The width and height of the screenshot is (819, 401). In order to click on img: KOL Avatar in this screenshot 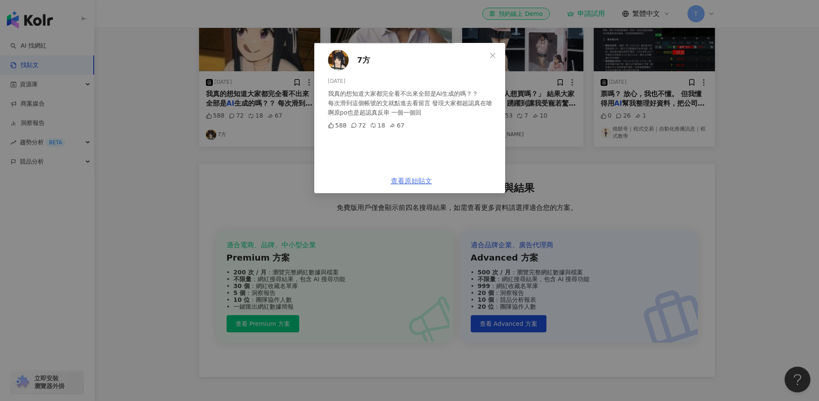, I will do `click(338, 60)`.